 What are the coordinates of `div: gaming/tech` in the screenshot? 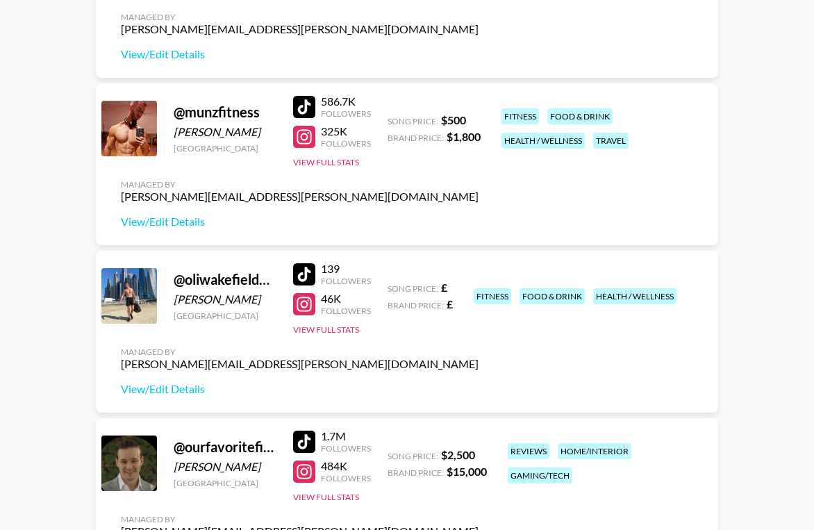 It's located at (540, 475).